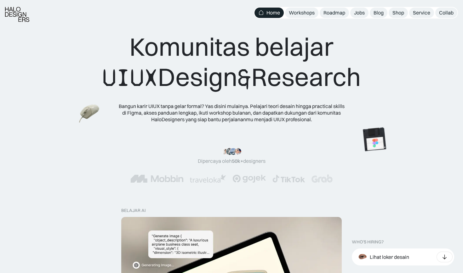  I want to click on div: Dipercaya oleh designers, so click(232, 161).